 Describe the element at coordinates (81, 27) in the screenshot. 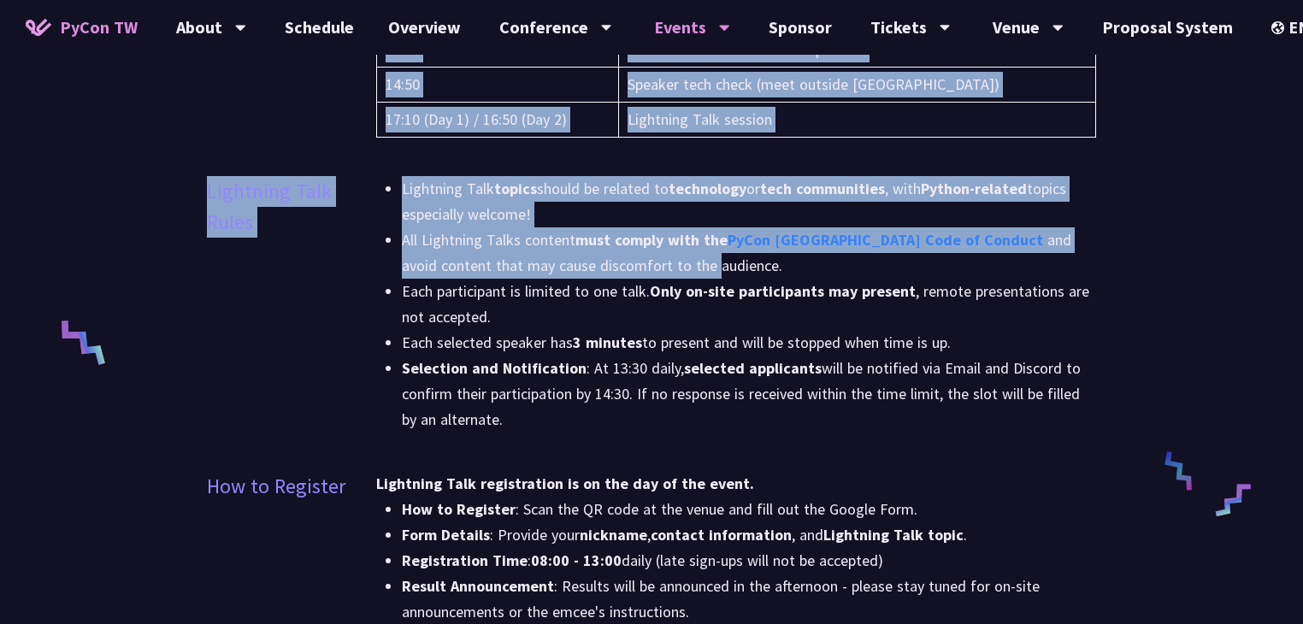

I see `a: PyCon TW` at that location.